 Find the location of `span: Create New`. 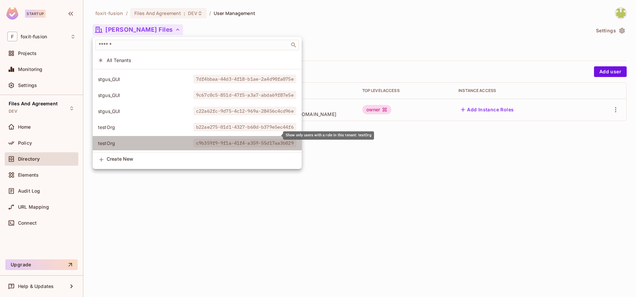

span: Create New is located at coordinates (201, 159).